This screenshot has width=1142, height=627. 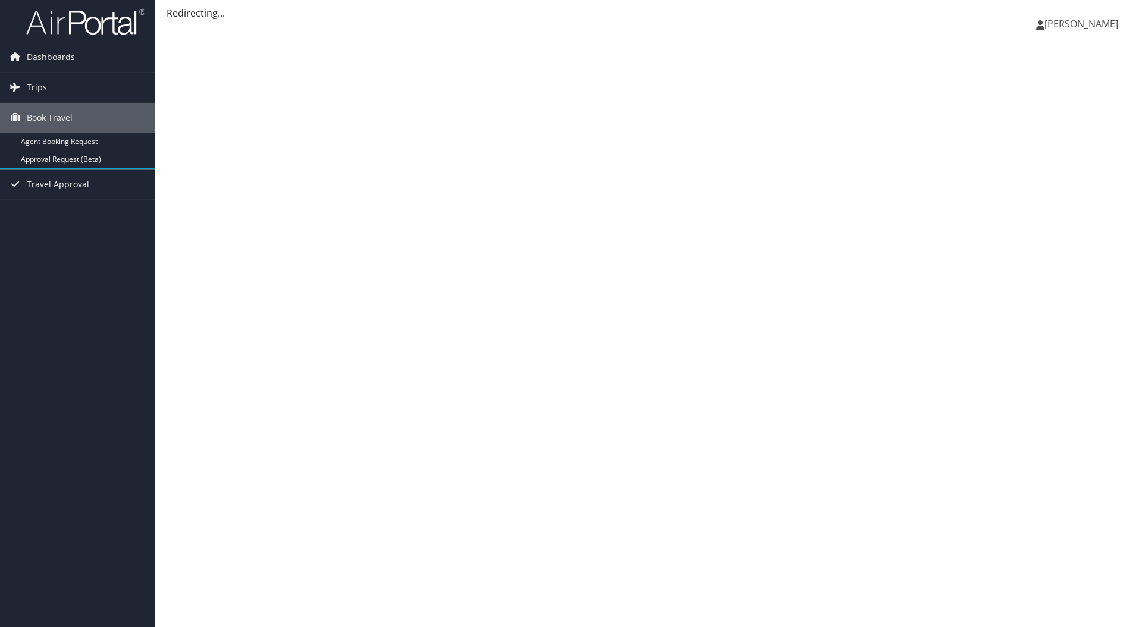 What do you see at coordinates (86, 21) in the screenshot?
I see `img: airportal-logo.png` at bounding box center [86, 21].